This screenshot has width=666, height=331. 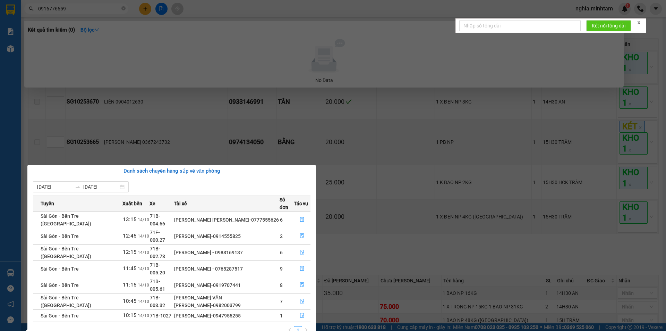 I want to click on span: 12:15, so click(x=130, y=252).